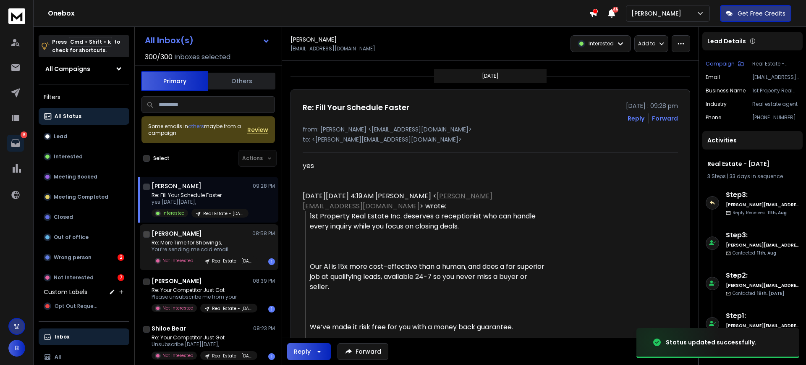  I want to click on p: 08:39 PM, so click(264, 281).